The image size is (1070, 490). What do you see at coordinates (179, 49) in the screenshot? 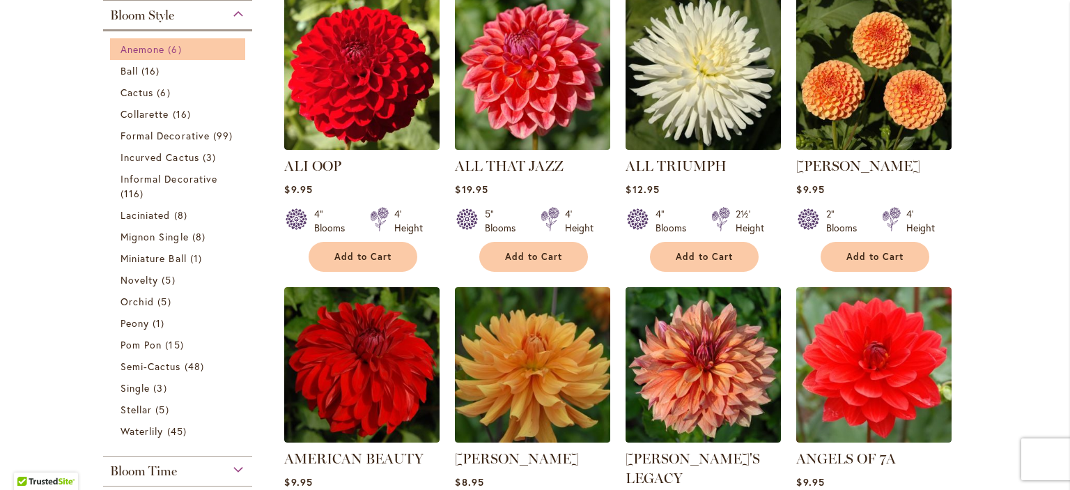
I see `a: Anemone 6` at bounding box center [179, 49].